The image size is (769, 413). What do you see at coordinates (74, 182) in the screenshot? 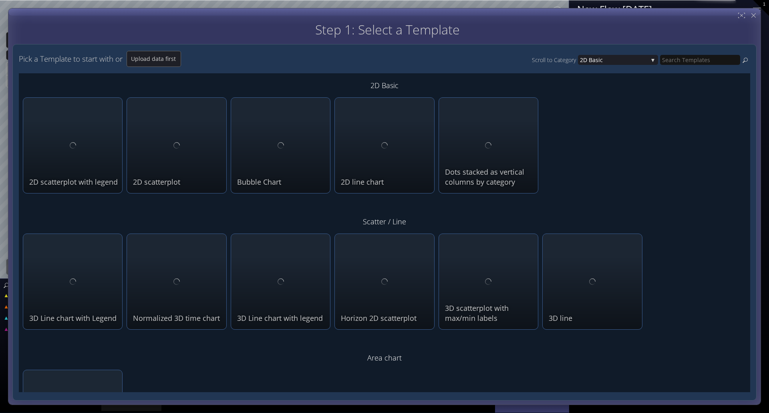
I see `div: 2D scatterplot with legend` at bounding box center [74, 182].